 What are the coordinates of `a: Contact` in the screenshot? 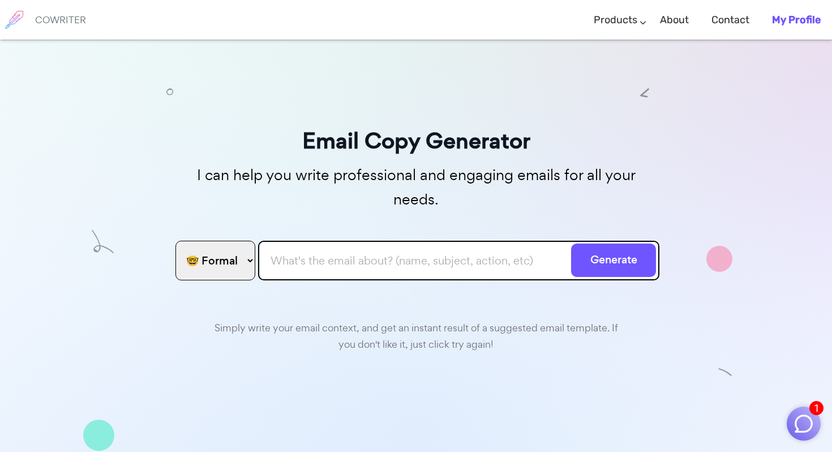 It's located at (730, 20).